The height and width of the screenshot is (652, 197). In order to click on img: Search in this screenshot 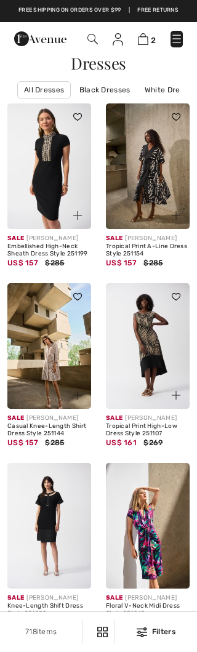, I will do `click(92, 39)`.